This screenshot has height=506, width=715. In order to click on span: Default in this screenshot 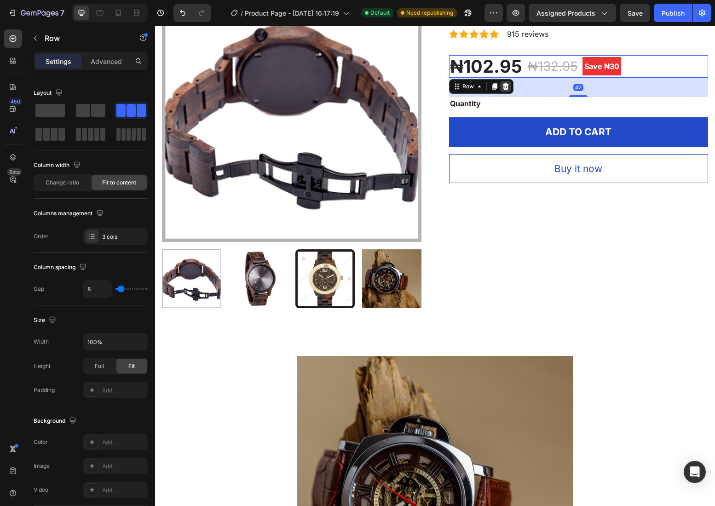, I will do `click(380, 13)`.